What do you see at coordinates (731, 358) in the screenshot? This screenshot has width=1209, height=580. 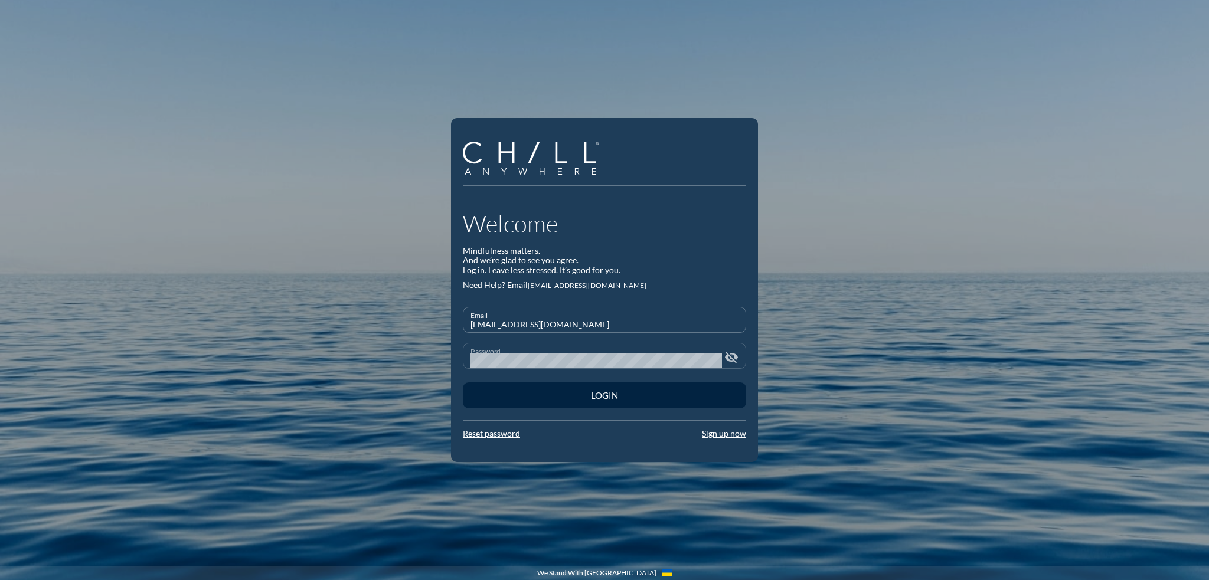 I see `i: visibility_off` at bounding box center [731, 358].